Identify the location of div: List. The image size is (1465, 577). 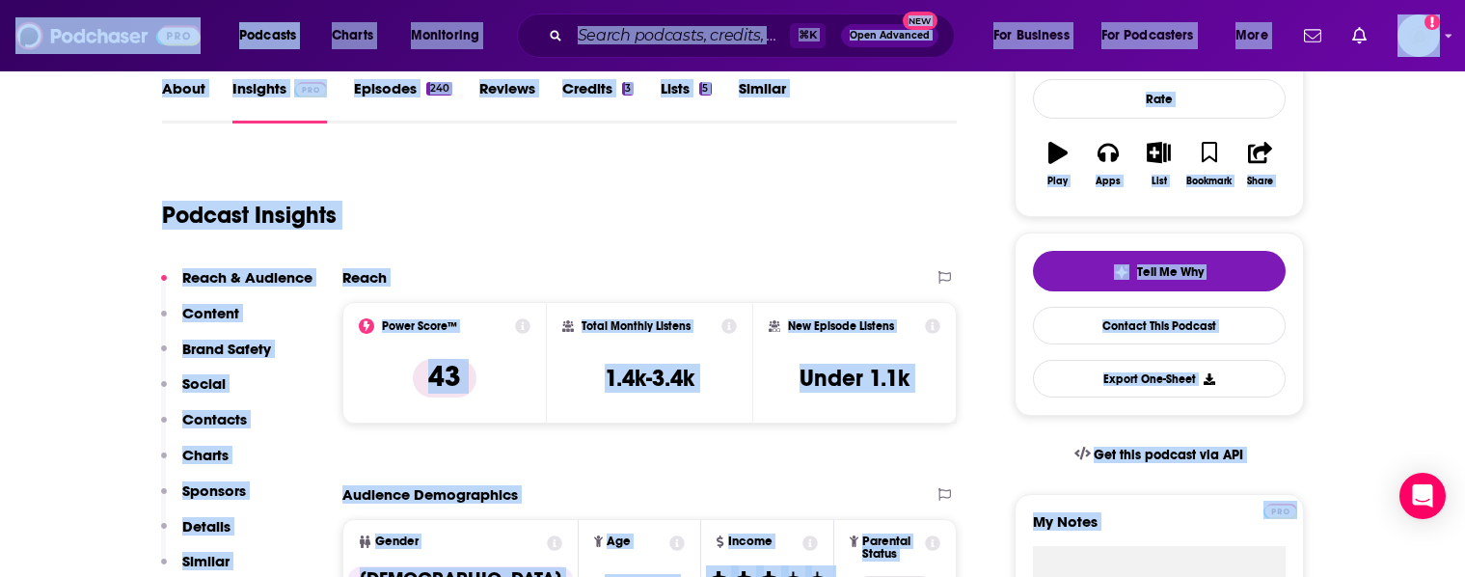
(1159, 181).